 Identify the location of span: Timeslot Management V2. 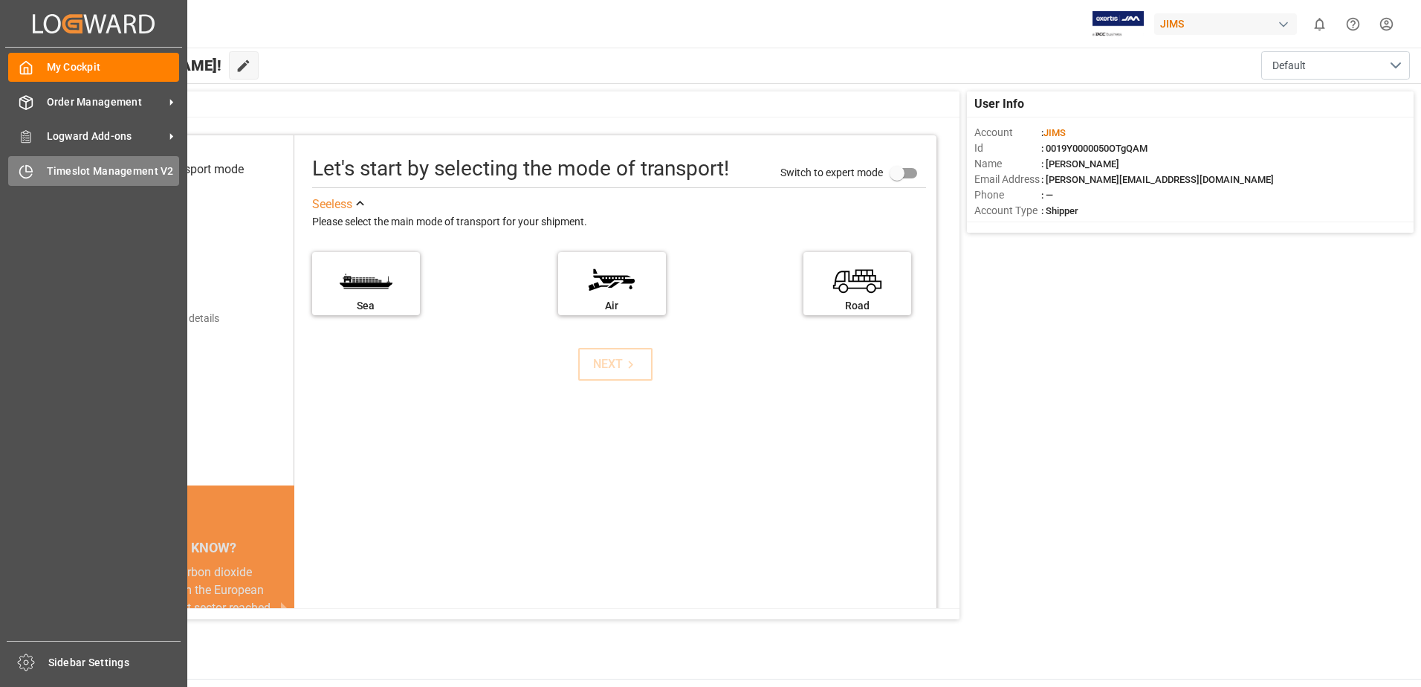
(113, 171).